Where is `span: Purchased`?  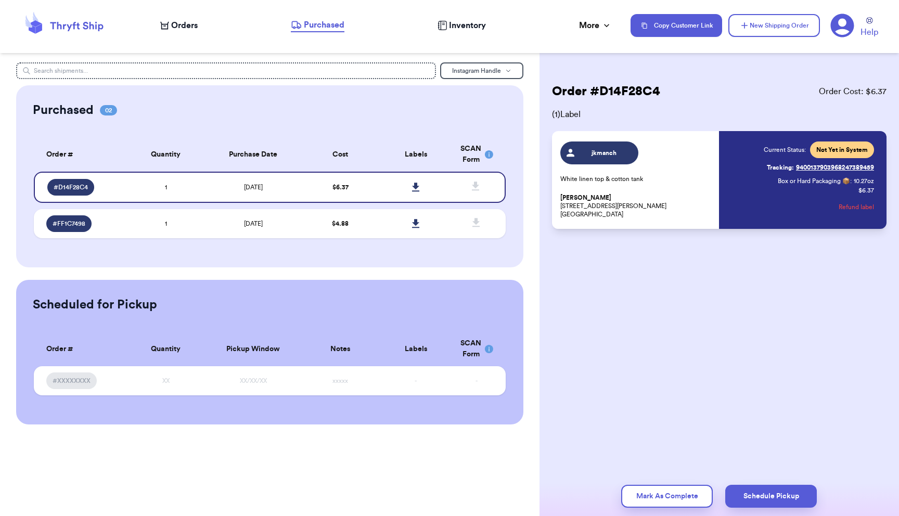 span: Purchased is located at coordinates (324, 25).